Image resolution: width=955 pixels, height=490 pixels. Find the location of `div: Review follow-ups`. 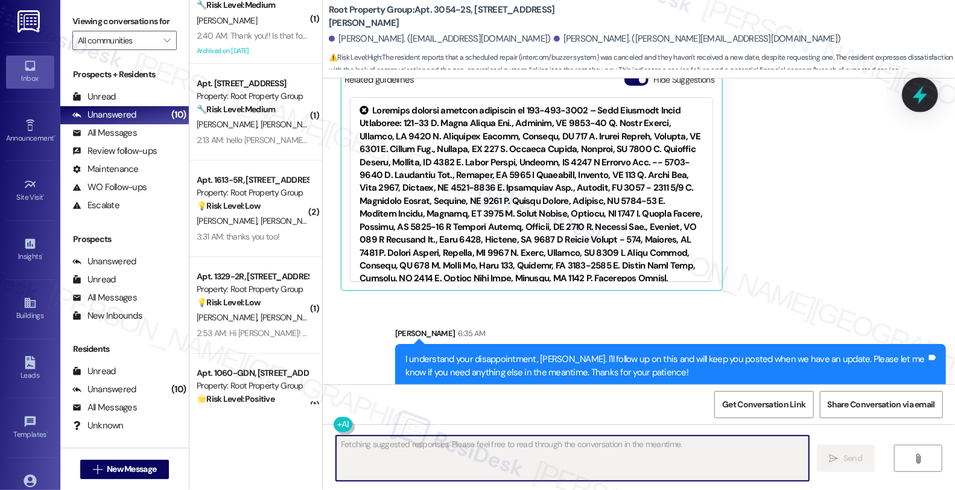

div: Review follow-ups is located at coordinates (115, 151).